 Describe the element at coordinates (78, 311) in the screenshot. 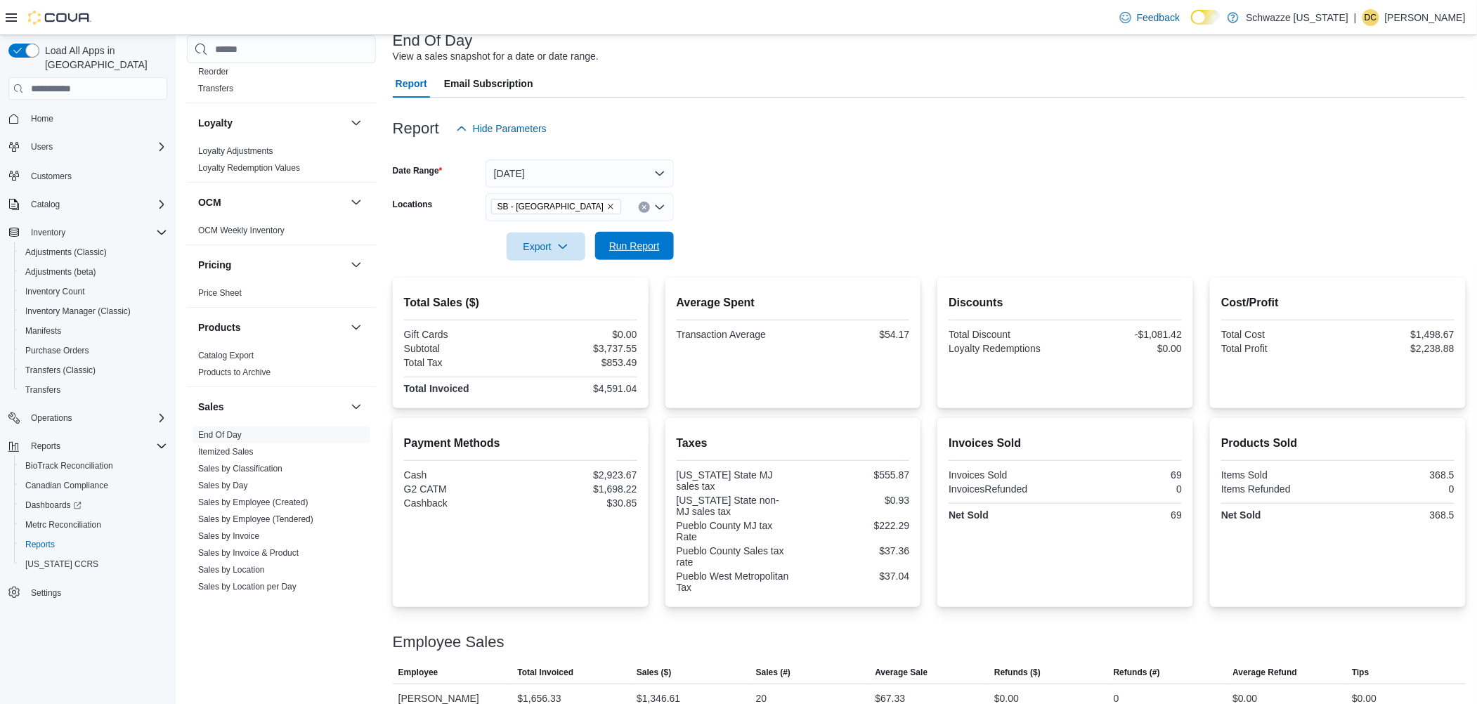

I see `a: Inventory Manager (Classic)` at that location.